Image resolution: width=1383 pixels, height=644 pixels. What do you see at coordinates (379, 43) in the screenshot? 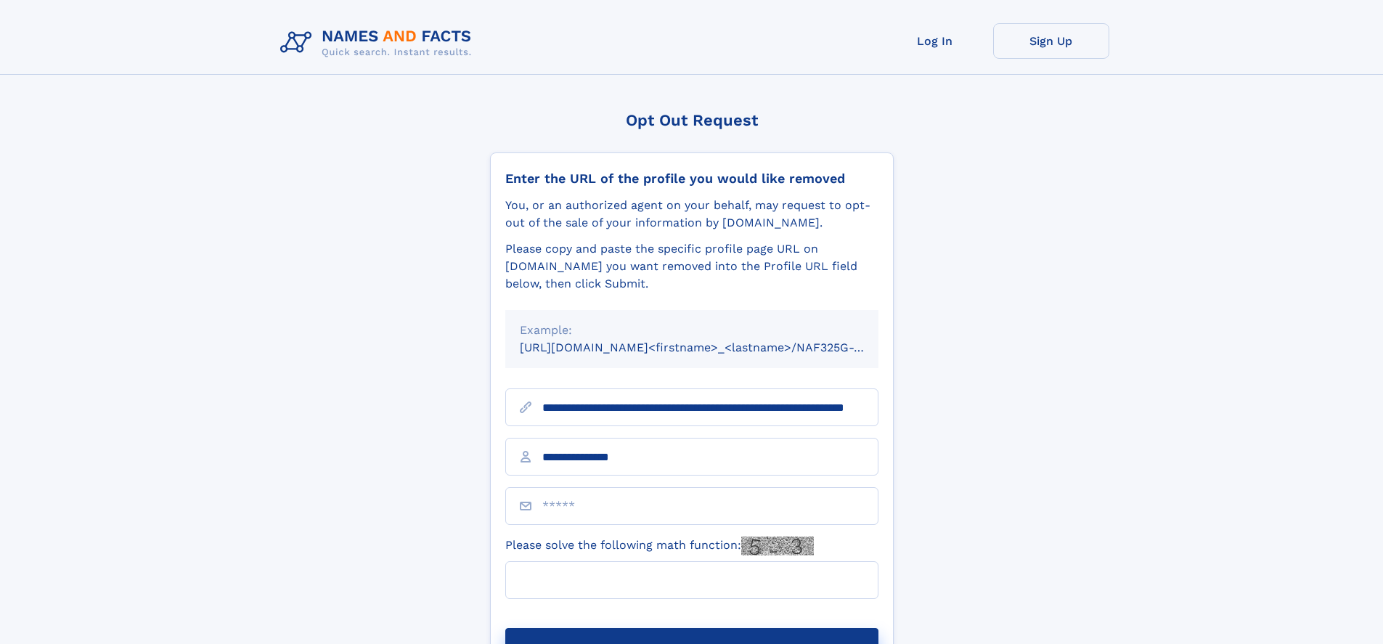
I see `img: Logo Names and Facts` at bounding box center [379, 43].